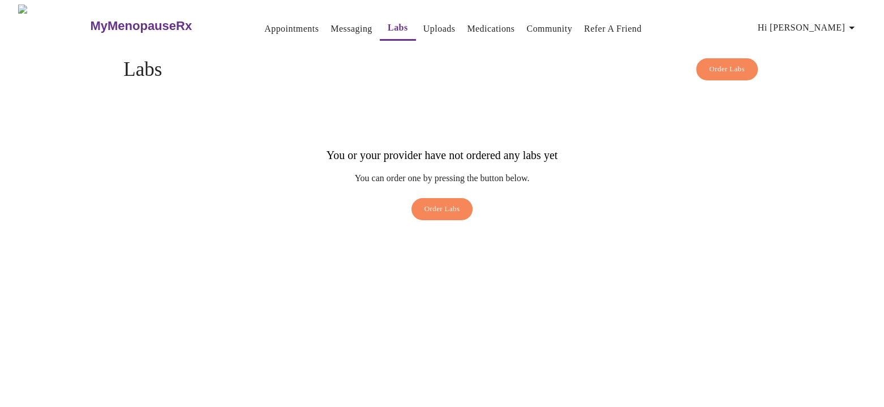  Describe the element at coordinates (442, 155) in the screenshot. I see `h3: You or your provider have not ordered any labs yet` at that location.